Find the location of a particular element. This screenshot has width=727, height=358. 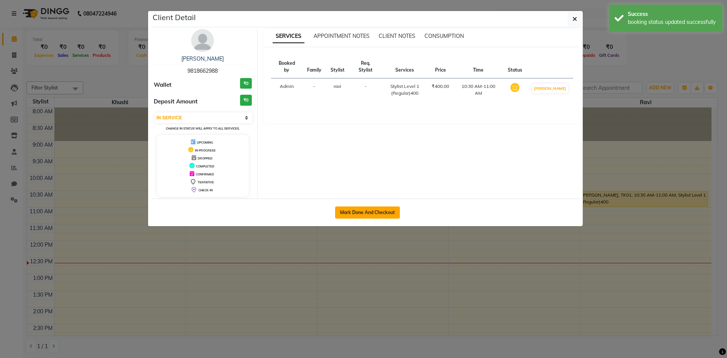

span: APPOINTMENT NOTES is located at coordinates (342, 36).